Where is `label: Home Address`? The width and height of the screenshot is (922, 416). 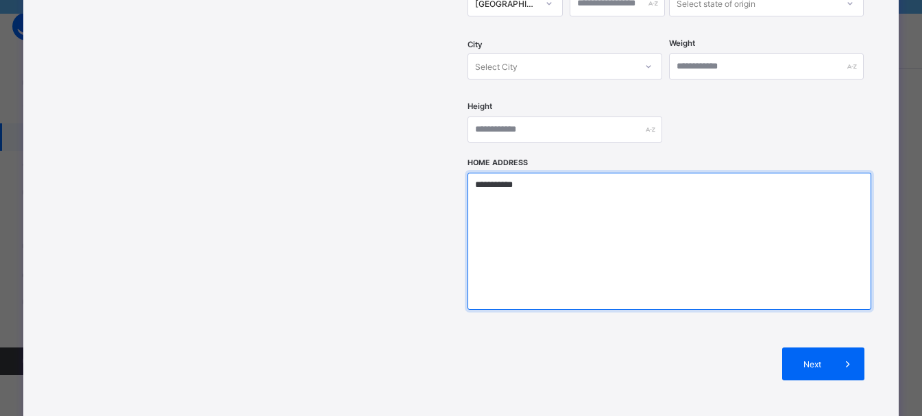
label: Home Address is located at coordinates (498, 162).